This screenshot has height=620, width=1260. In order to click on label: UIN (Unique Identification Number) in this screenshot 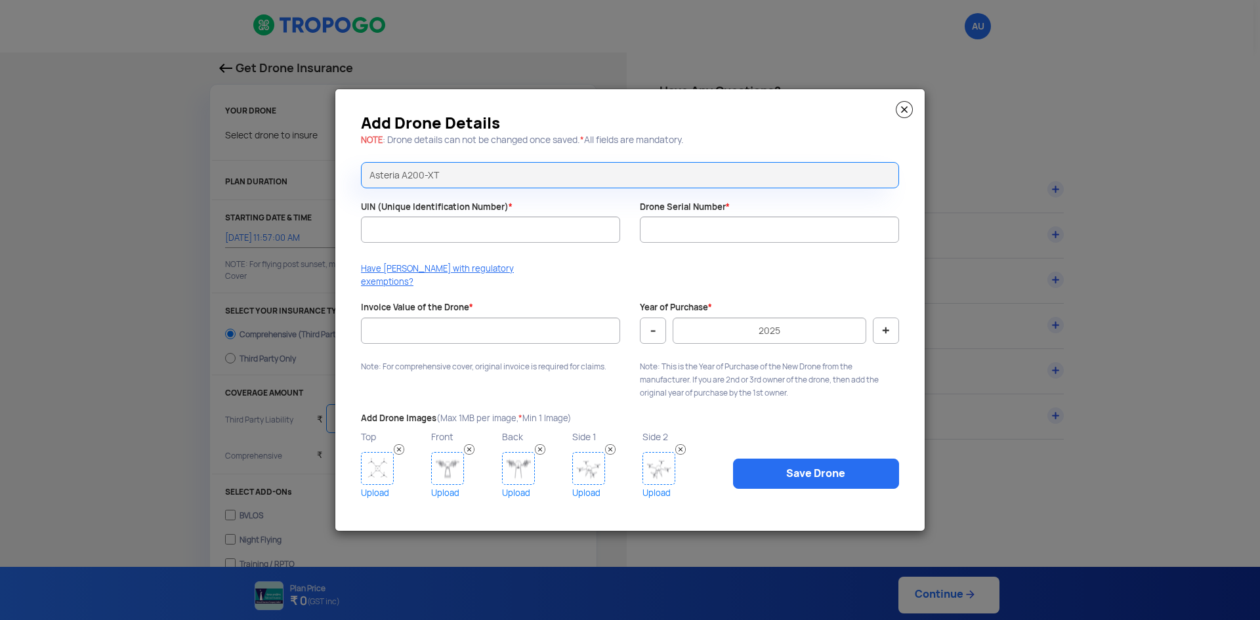, I will do `click(436, 207)`.